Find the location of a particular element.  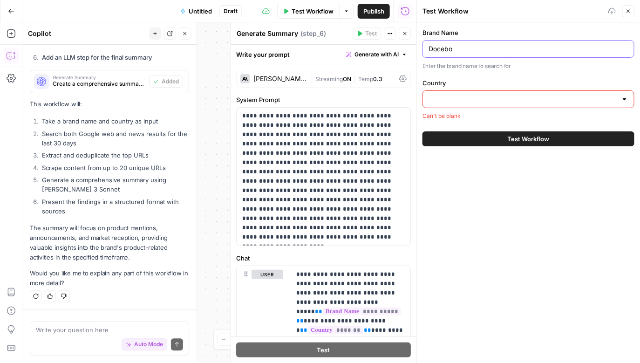

textarea: Generate Summary is located at coordinates (268, 34).